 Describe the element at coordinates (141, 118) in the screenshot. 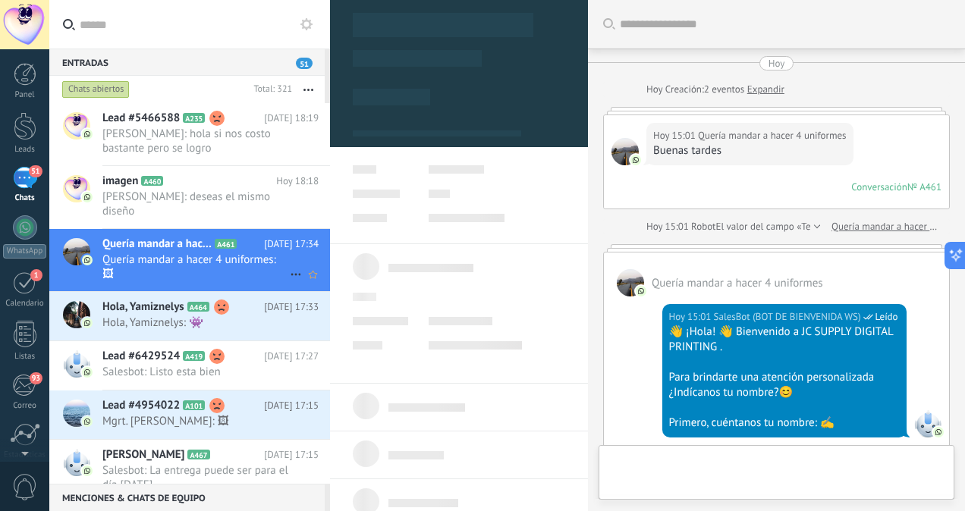

I see `span: Lead #5466588` at that location.